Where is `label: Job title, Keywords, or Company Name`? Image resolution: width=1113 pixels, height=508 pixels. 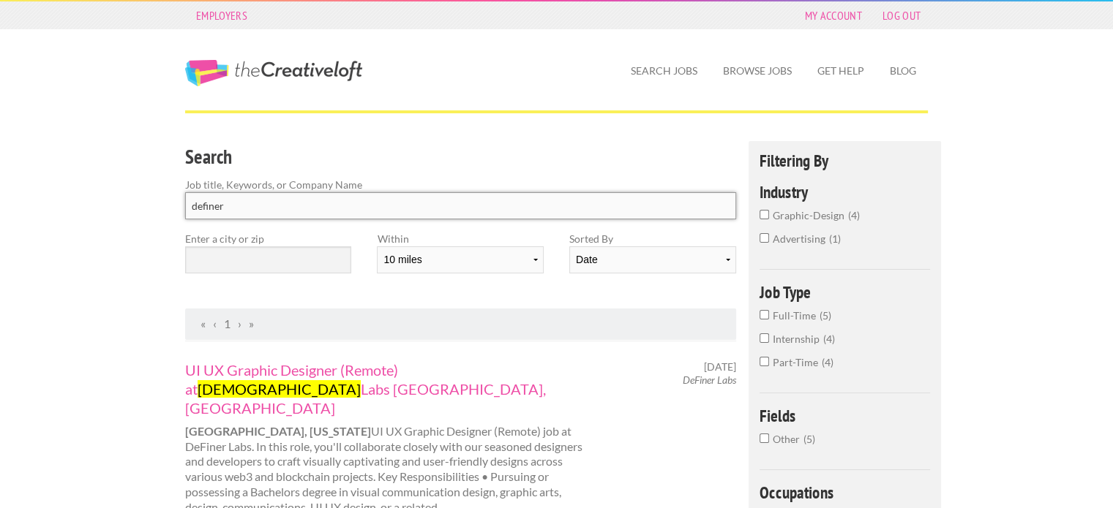
label: Job title, Keywords, or Company Name is located at coordinates (460, 184).